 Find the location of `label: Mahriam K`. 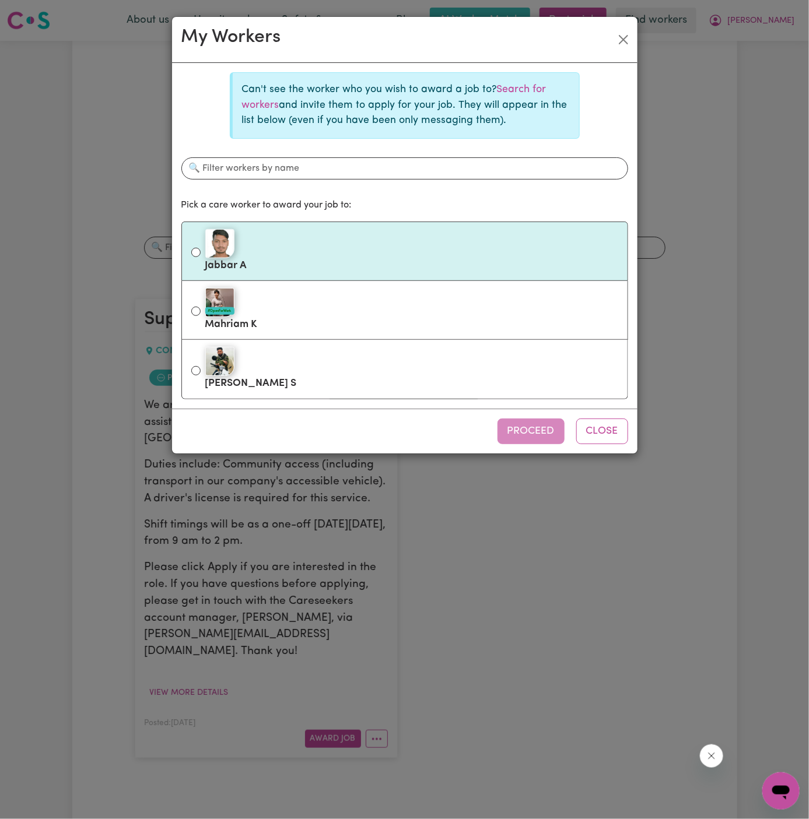

label: Mahriam K is located at coordinates (412, 310).